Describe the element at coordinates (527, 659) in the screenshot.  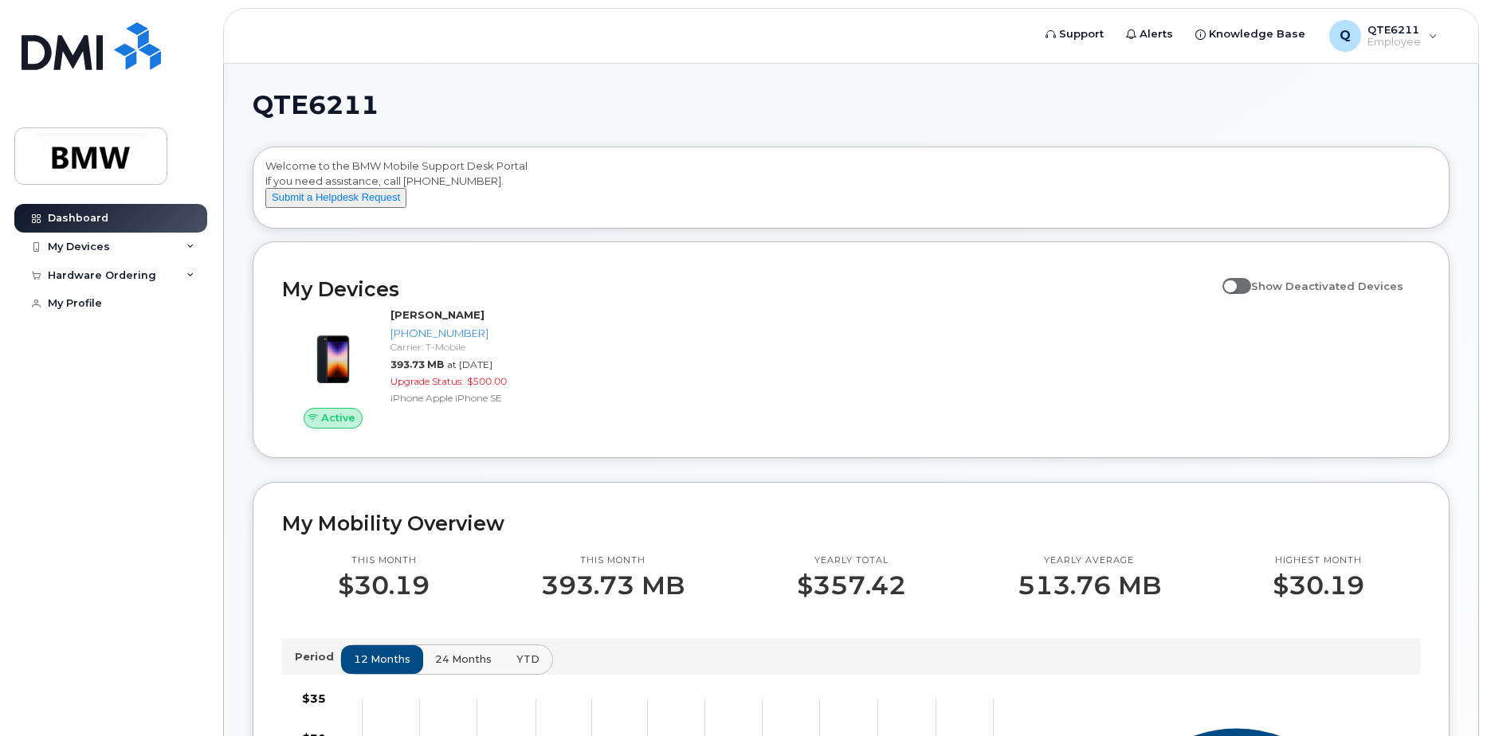
I see `span: YTD` at that location.